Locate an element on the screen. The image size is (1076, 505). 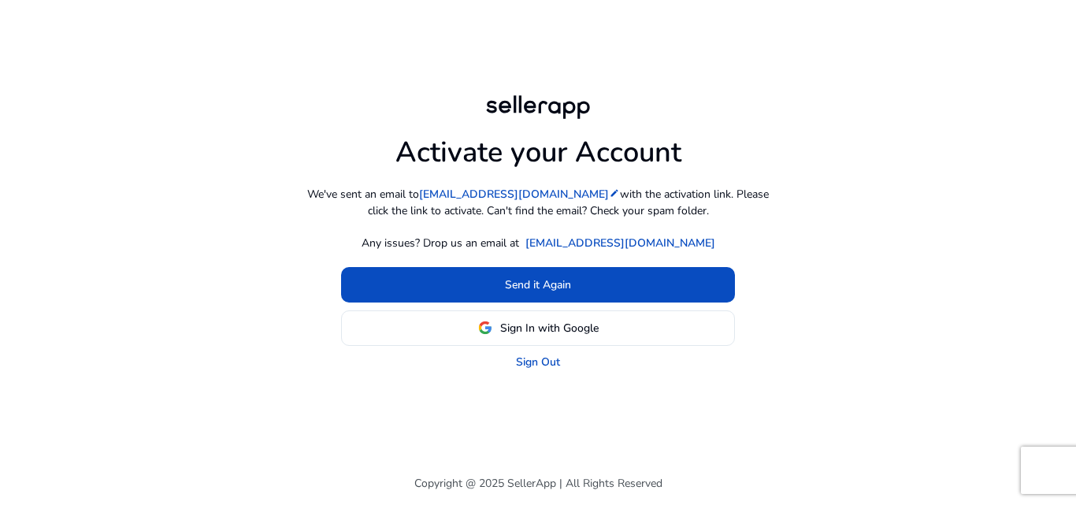
p: We've sent an email to with the activation link. Please click the link to activate. Can't find th... is located at coordinates (538, 203).